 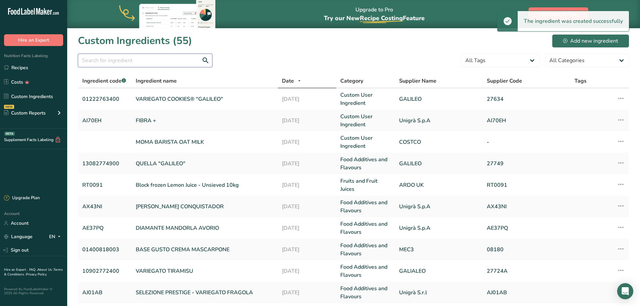 What do you see at coordinates (205, 99) in the screenshot?
I see `a: VARIEGATO COOKIES® "GALILEO"` at bounding box center [205, 99].